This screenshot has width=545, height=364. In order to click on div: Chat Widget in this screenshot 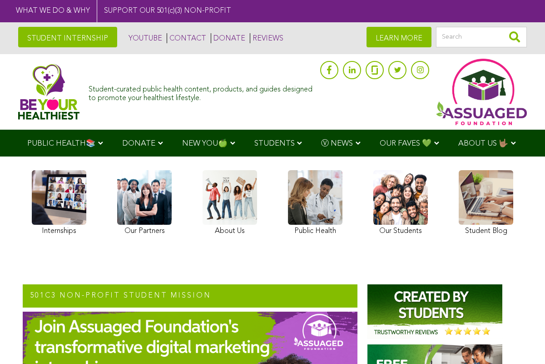, I will do `click(523, 342)`.